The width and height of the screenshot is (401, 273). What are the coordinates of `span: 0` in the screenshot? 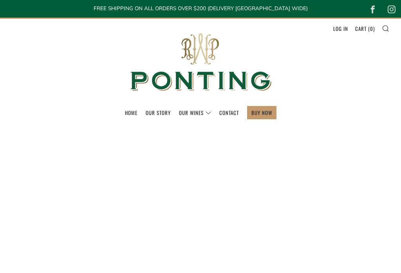 It's located at (372, 29).